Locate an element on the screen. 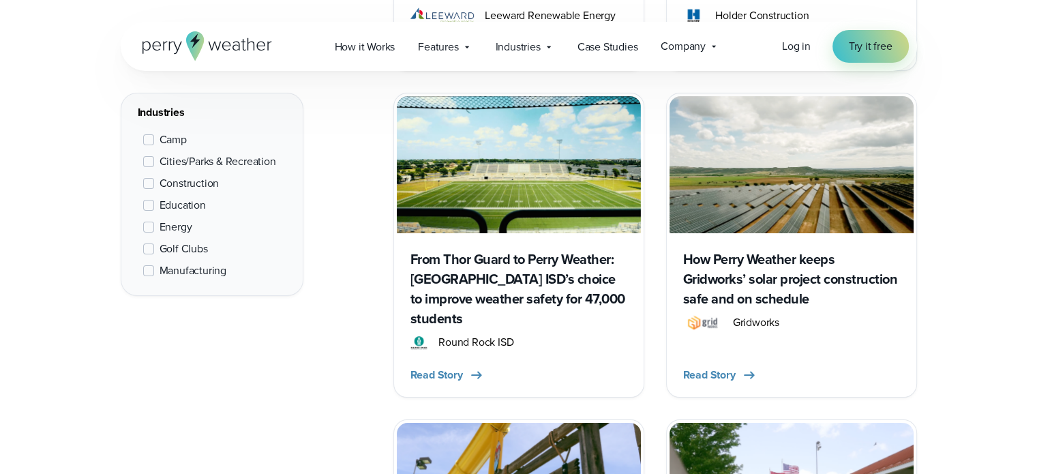  img: Gridworks.svg is located at coordinates (702, 322).